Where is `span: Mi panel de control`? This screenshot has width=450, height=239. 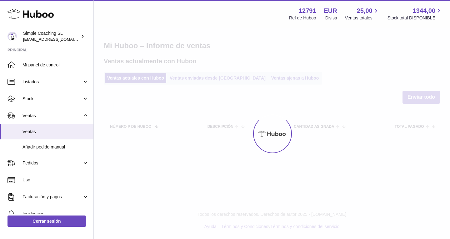
span: Mi panel de control is located at coordinates (56, 65).